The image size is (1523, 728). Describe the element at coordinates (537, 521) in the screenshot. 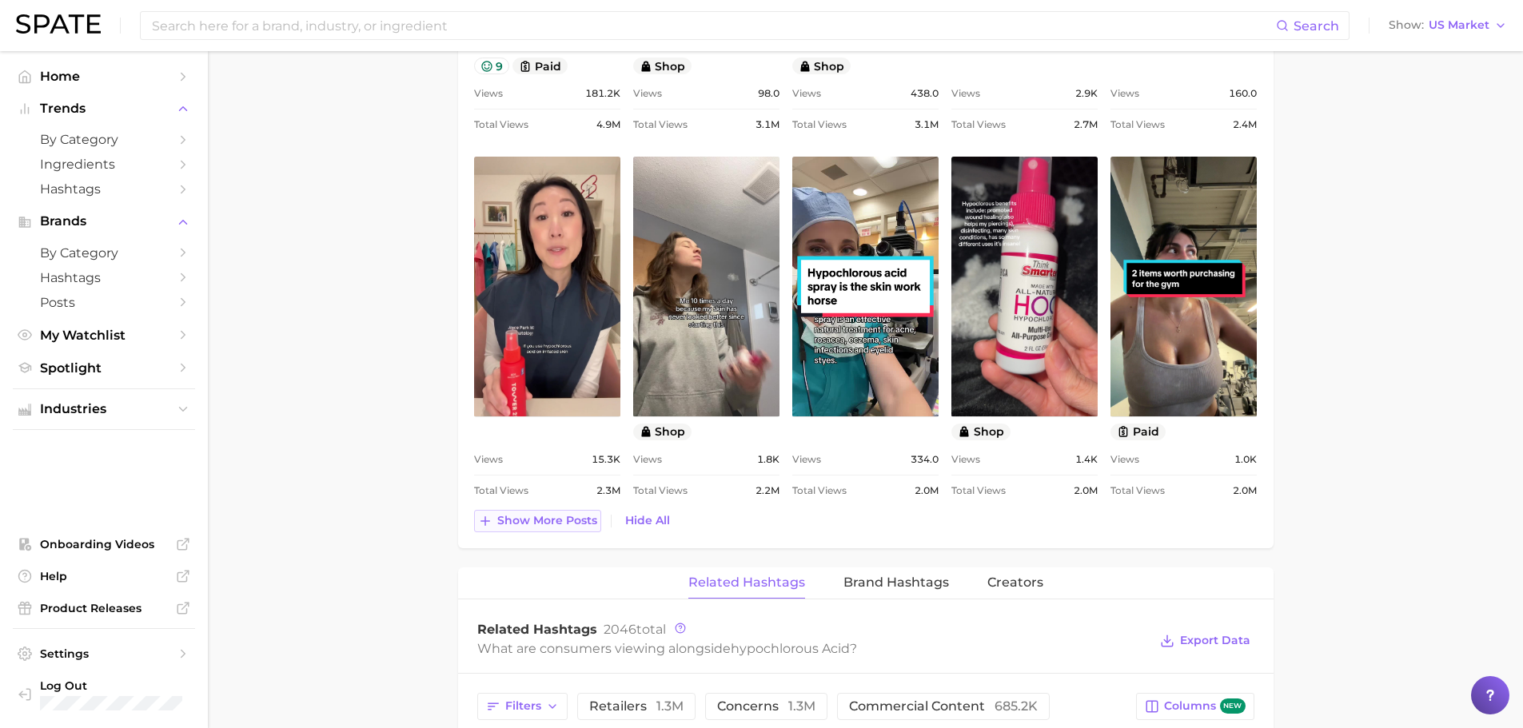

I see `button: Show more posts` at that location.